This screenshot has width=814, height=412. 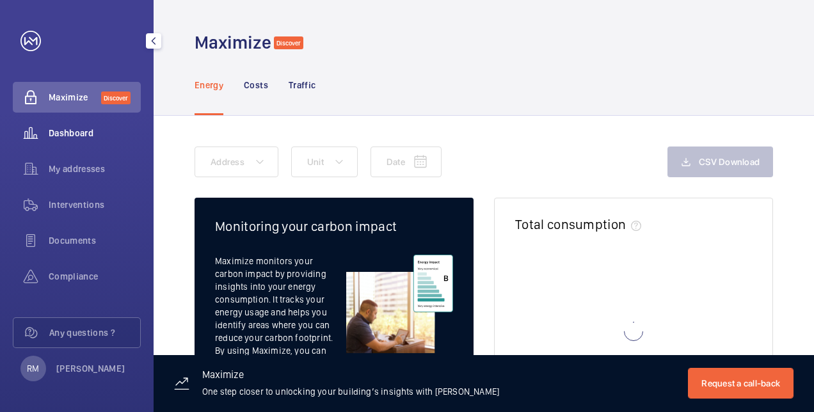 I want to click on span: Unit, so click(x=316, y=162).